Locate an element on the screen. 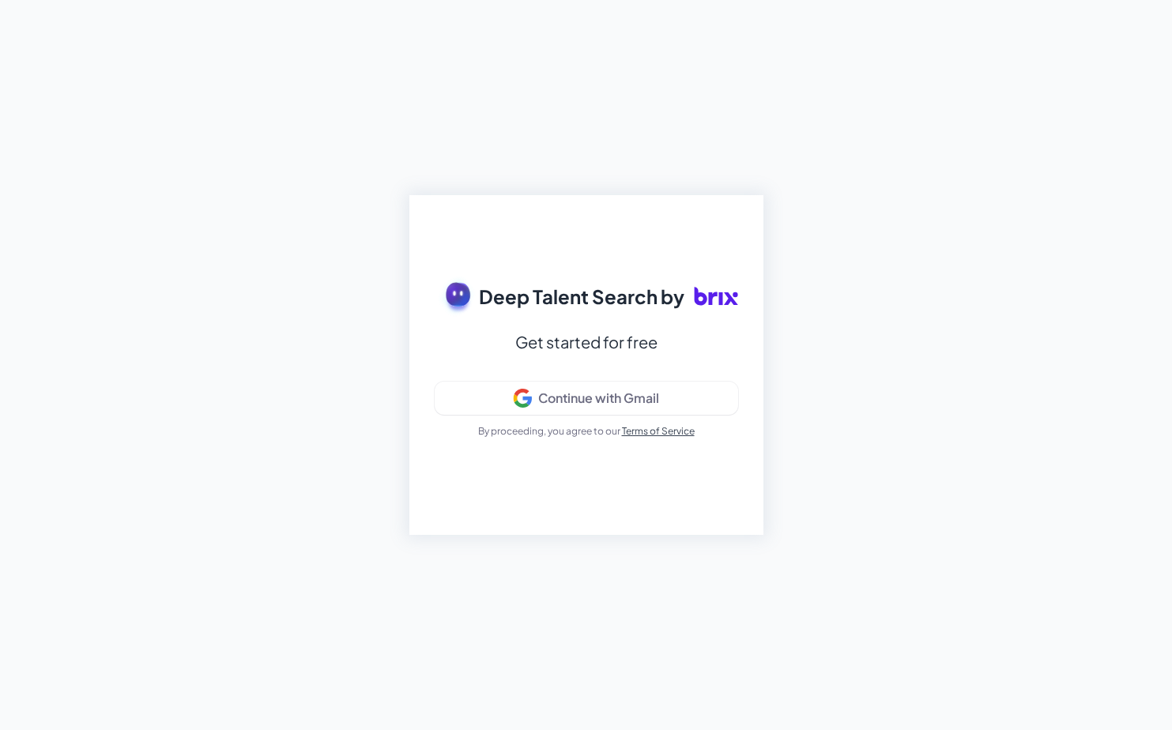 The height and width of the screenshot is (730, 1172). p: By proceeding, you agree to our is located at coordinates (587, 432).